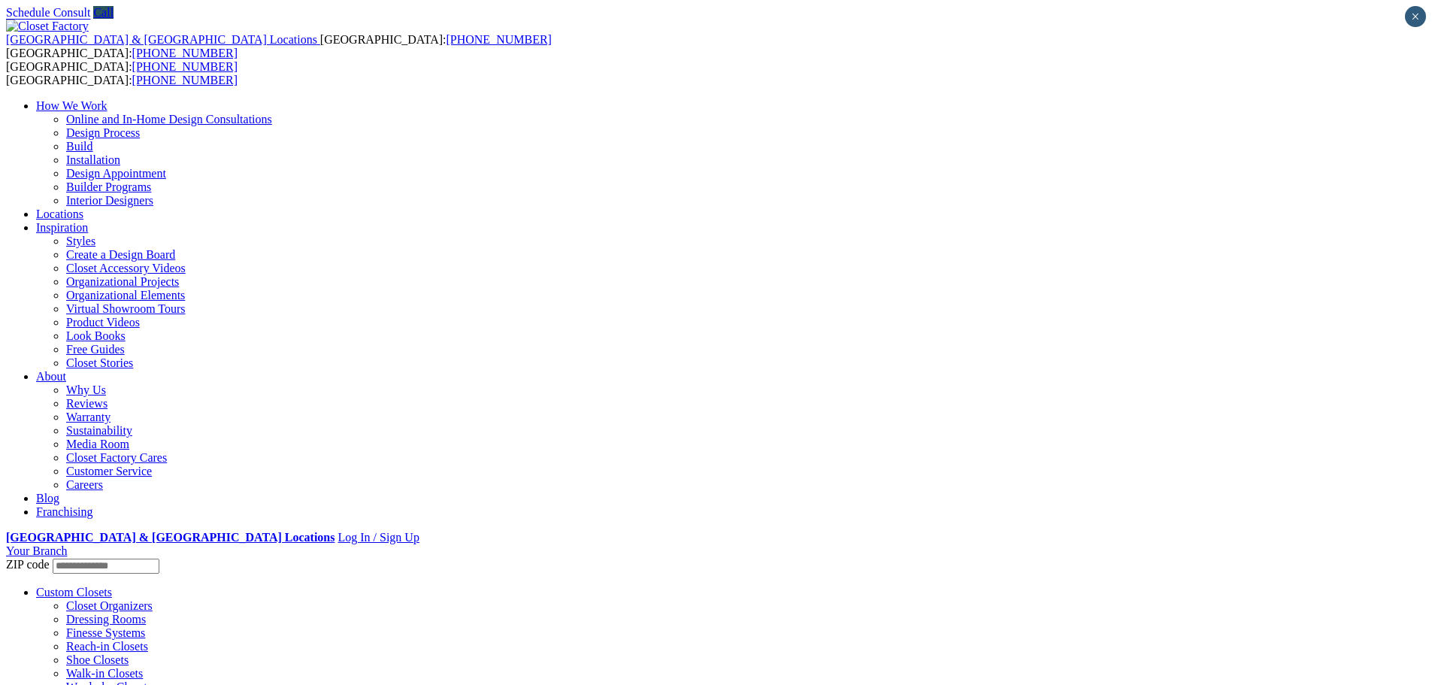 This screenshot has width=1432, height=685. Describe the element at coordinates (110, 200) in the screenshot. I see `a: Interior Designers` at that location.